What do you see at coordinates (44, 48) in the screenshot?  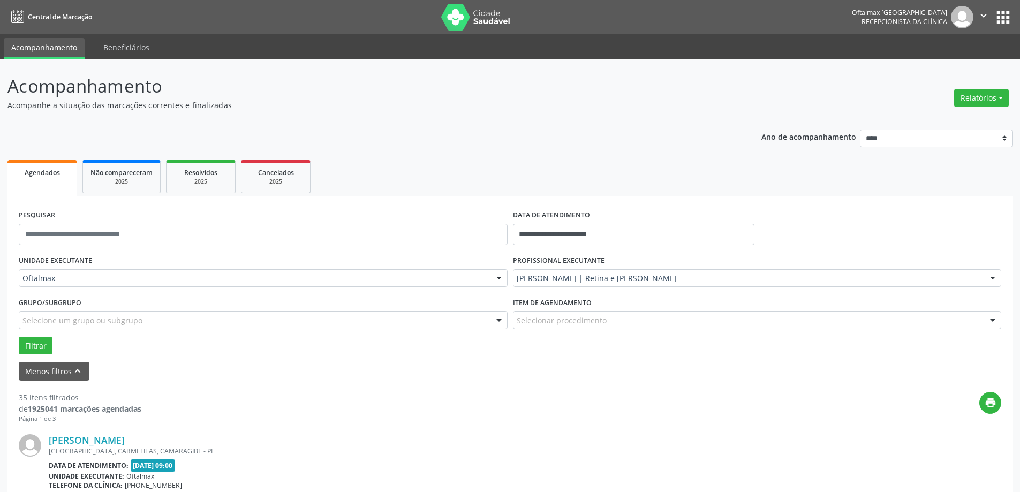 I see `a: Acompanhamento` at bounding box center [44, 48].